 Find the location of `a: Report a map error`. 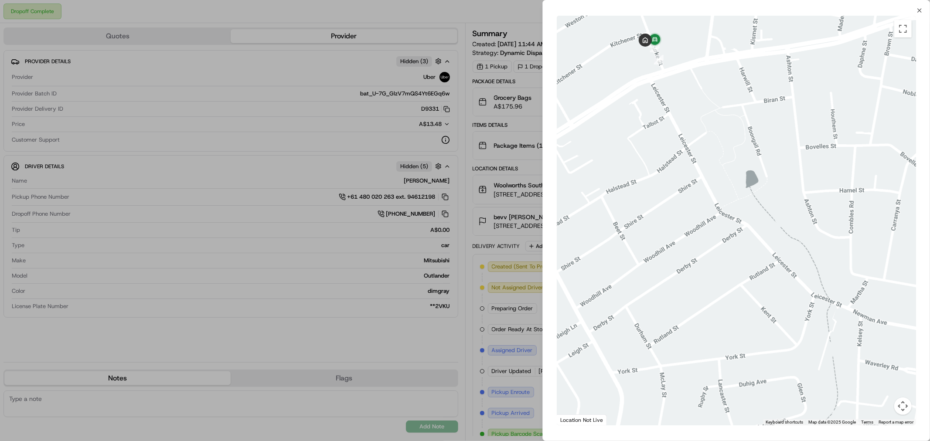

a: Report a map error is located at coordinates (896, 422).